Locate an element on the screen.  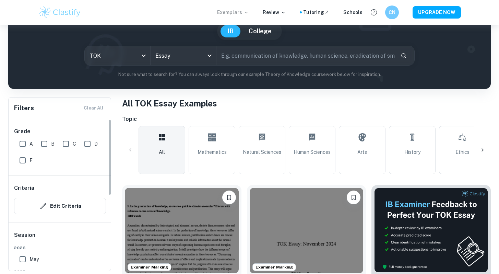
p: Review is located at coordinates (274, 12).